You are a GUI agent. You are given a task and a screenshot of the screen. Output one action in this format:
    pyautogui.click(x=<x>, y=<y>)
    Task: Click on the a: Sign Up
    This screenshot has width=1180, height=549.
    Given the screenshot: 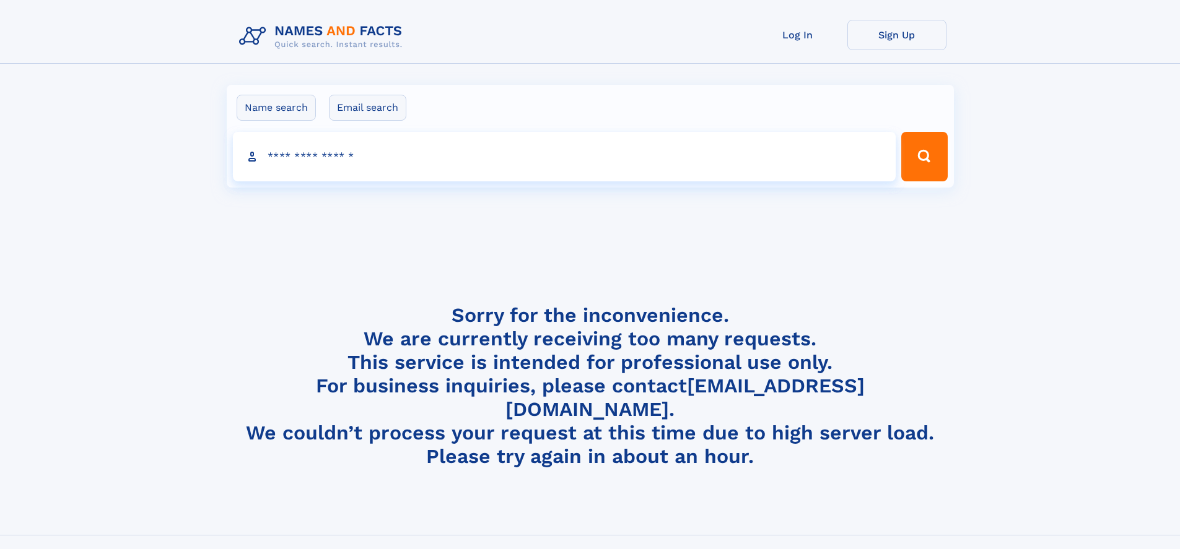 What is the action you would take?
    pyautogui.click(x=897, y=35)
    